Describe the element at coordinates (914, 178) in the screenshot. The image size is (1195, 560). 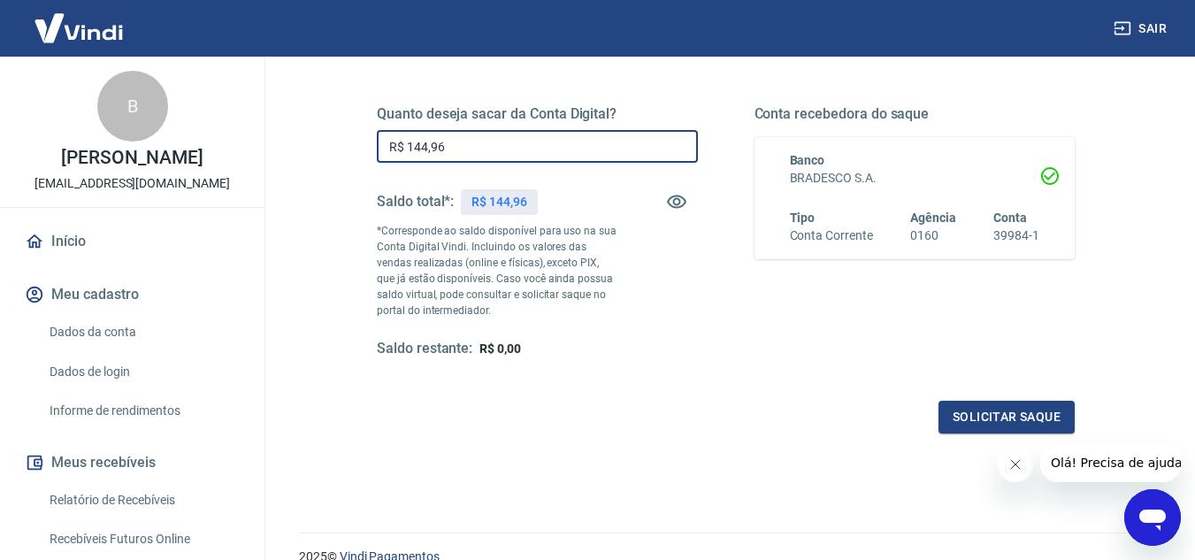
I see `h6: BRADESCO S.A.` at that location.